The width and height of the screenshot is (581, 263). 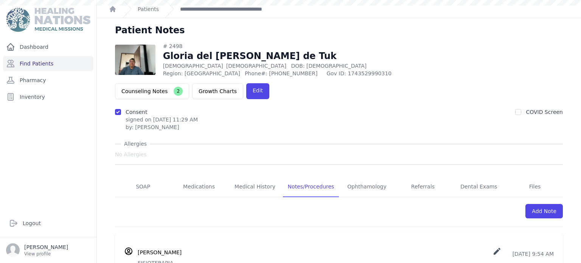 I want to click on span: Gov ID: 1743529990310, so click(x=367, y=73).